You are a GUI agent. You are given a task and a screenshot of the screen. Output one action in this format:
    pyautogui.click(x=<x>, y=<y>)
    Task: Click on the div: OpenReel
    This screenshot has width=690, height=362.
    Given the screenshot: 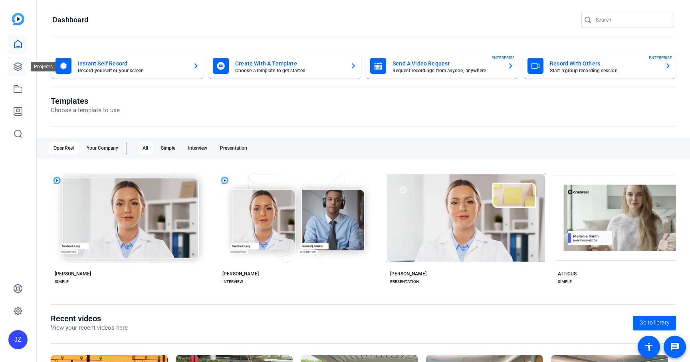 What is the action you would take?
    pyautogui.click(x=64, y=148)
    